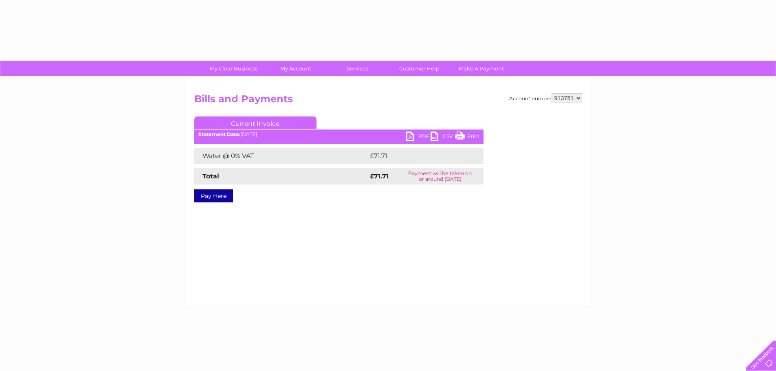 The width and height of the screenshot is (776, 371). I want to click on td: Water @ 0% VAT, so click(281, 156).